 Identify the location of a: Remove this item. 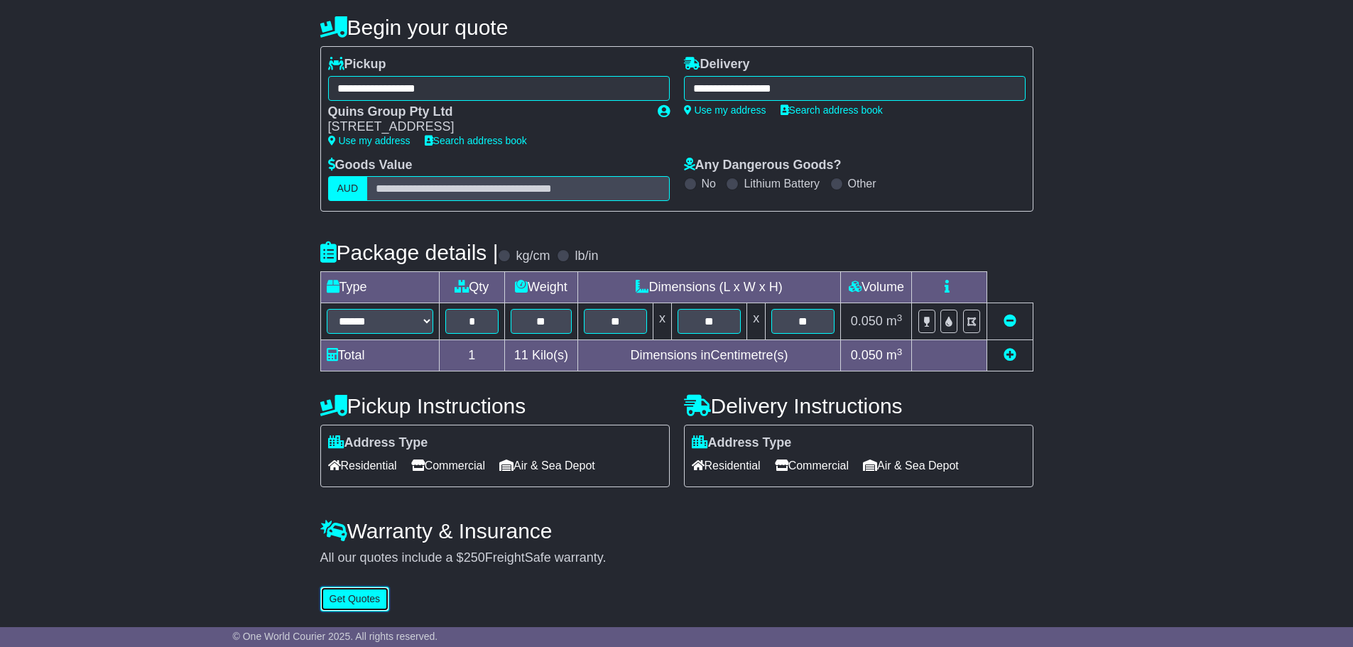
(1010, 321).